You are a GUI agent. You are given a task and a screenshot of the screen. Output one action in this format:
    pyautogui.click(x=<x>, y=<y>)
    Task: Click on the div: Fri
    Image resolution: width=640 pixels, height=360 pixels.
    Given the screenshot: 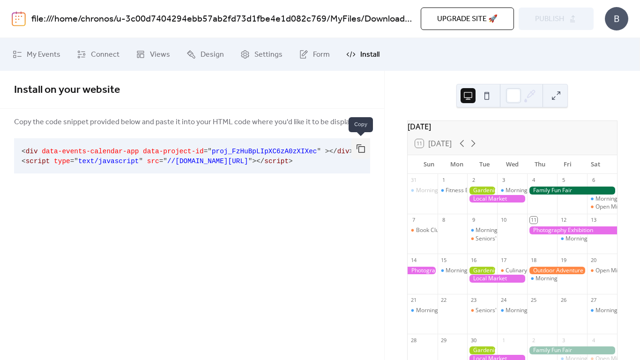 What is the action you would take?
    pyautogui.click(x=567, y=164)
    